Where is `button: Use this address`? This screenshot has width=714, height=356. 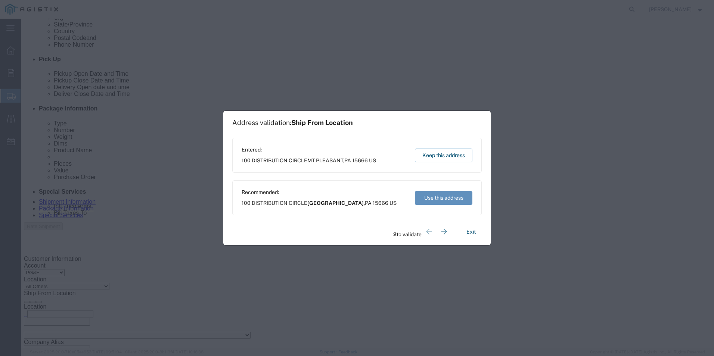
button: Use this address is located at coordinates (444, 198).